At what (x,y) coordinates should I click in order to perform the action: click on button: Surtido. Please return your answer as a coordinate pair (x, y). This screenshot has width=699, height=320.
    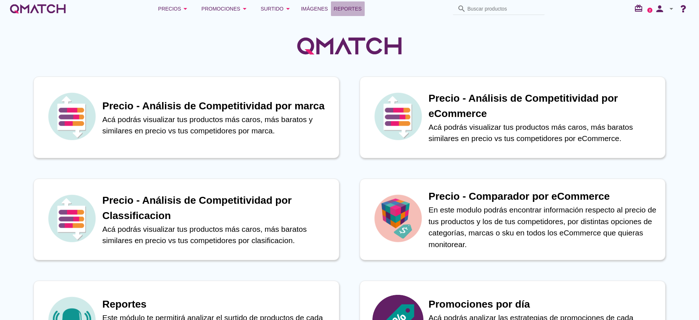
    Looking at the image, I should click on (277, 9).